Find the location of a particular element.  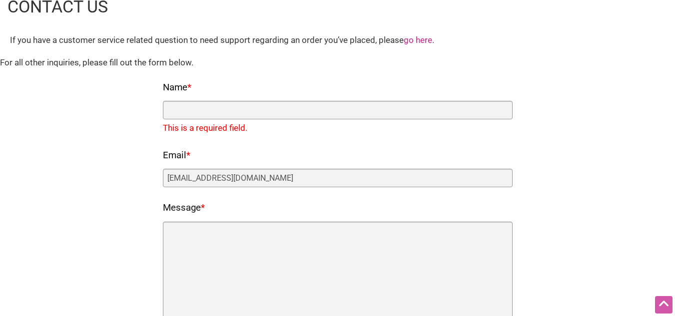

label: Name is located at coordinates (177, 88).